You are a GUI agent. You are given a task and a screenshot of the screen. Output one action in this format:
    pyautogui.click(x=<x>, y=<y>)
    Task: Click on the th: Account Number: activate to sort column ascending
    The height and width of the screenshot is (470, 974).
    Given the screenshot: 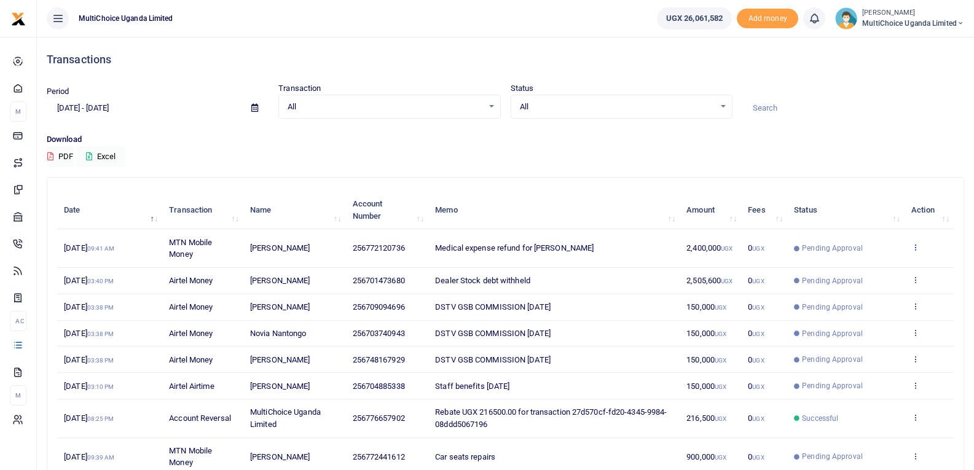 What is the action you would take?
    pyautogui.click(x=387, y=210)
    